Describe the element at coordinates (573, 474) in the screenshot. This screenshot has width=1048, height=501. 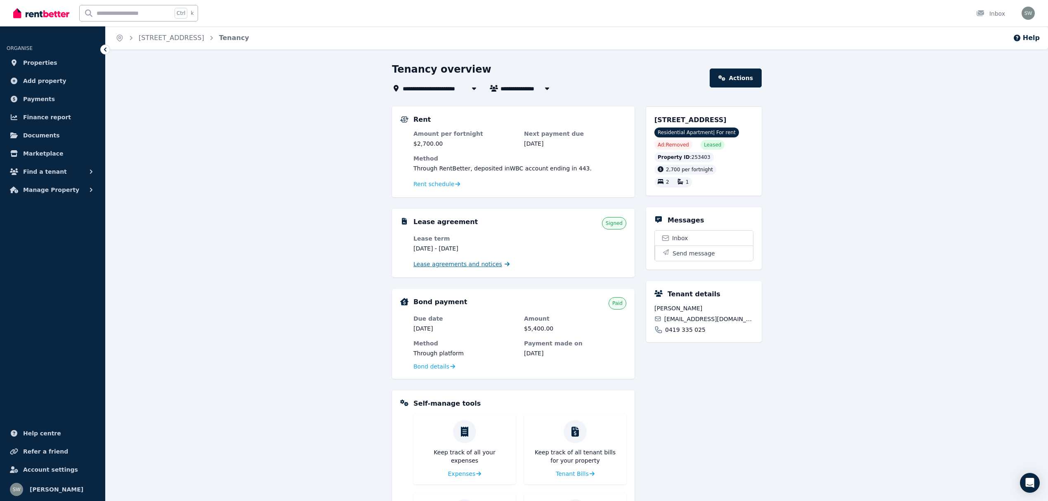
I see `span: Tenant Bills` at that location.